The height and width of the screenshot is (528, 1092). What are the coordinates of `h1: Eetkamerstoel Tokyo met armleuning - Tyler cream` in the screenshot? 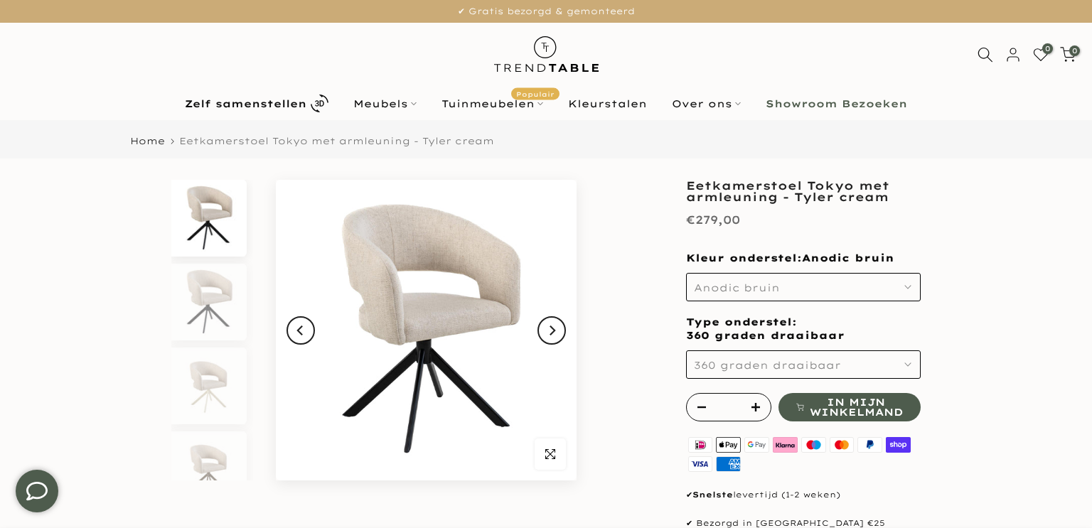 It's located at (804, 191).